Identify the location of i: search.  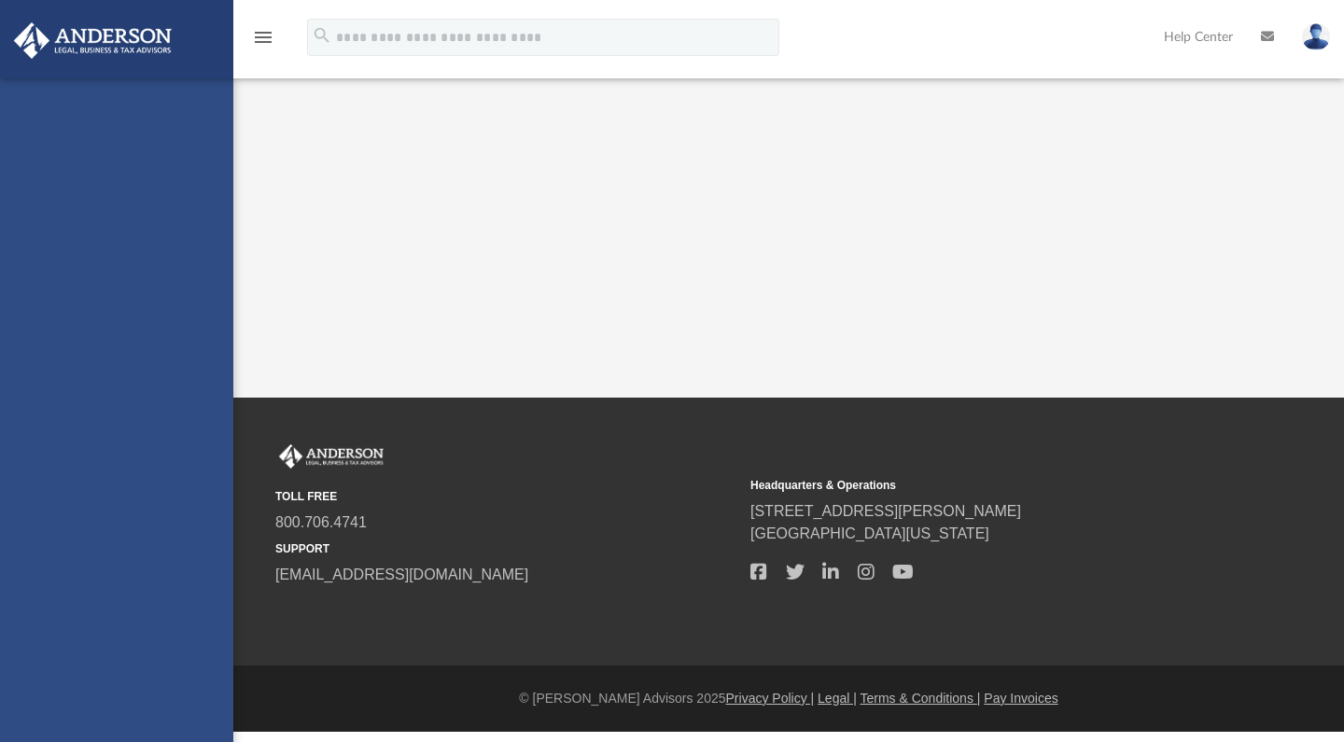
(322, 35).